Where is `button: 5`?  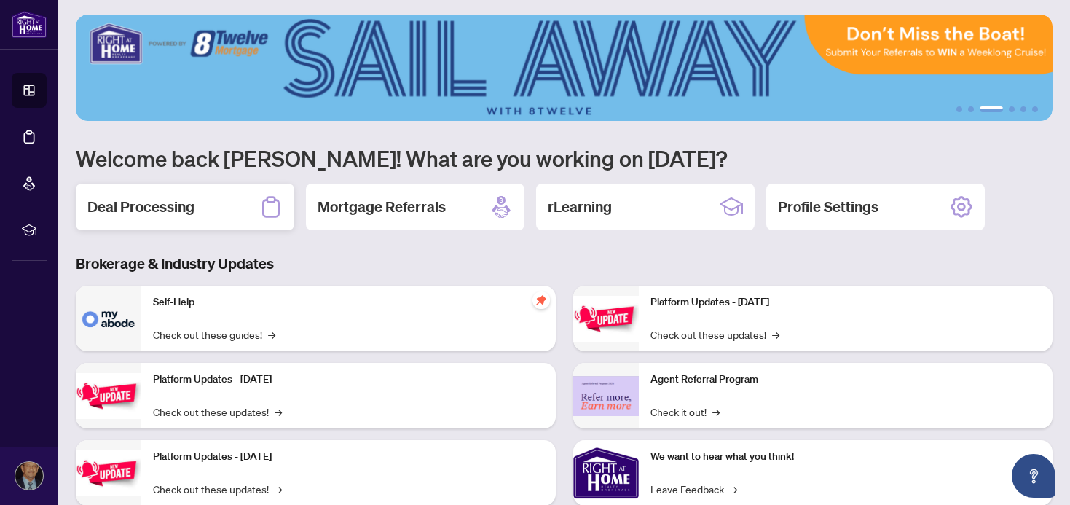 button: 5 is located at coordinates (1024, 109).